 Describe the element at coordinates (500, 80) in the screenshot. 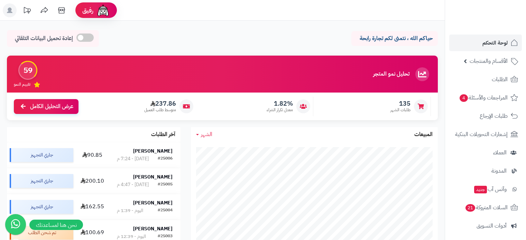

I see `span: الطلبات` at that location.